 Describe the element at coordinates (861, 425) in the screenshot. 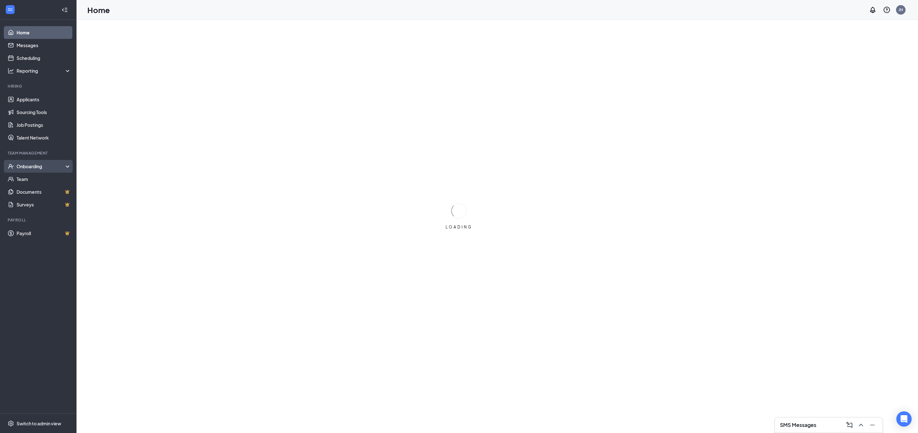

I see `svg: ChevronUp` at that location.